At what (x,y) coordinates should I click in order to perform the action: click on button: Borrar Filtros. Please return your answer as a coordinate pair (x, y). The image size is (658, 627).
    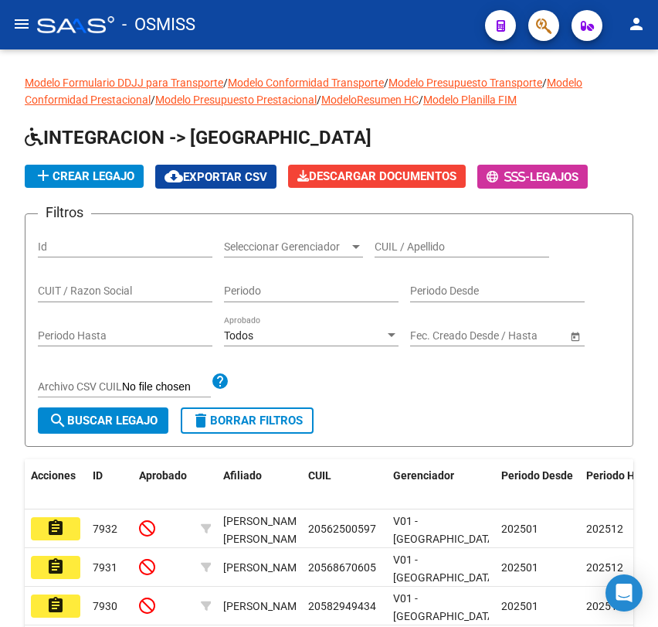
    Looking at the image, I should click on (247, 420).